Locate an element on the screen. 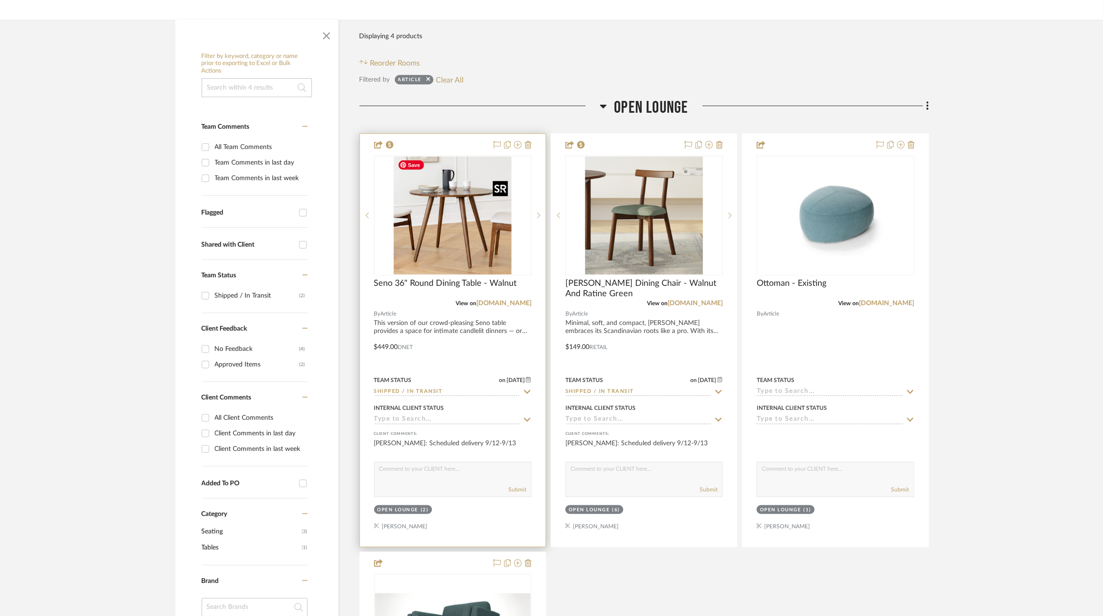 The width and height of the screenshot is (1103, 616). span: Brand is located at coordinates (210, 581).